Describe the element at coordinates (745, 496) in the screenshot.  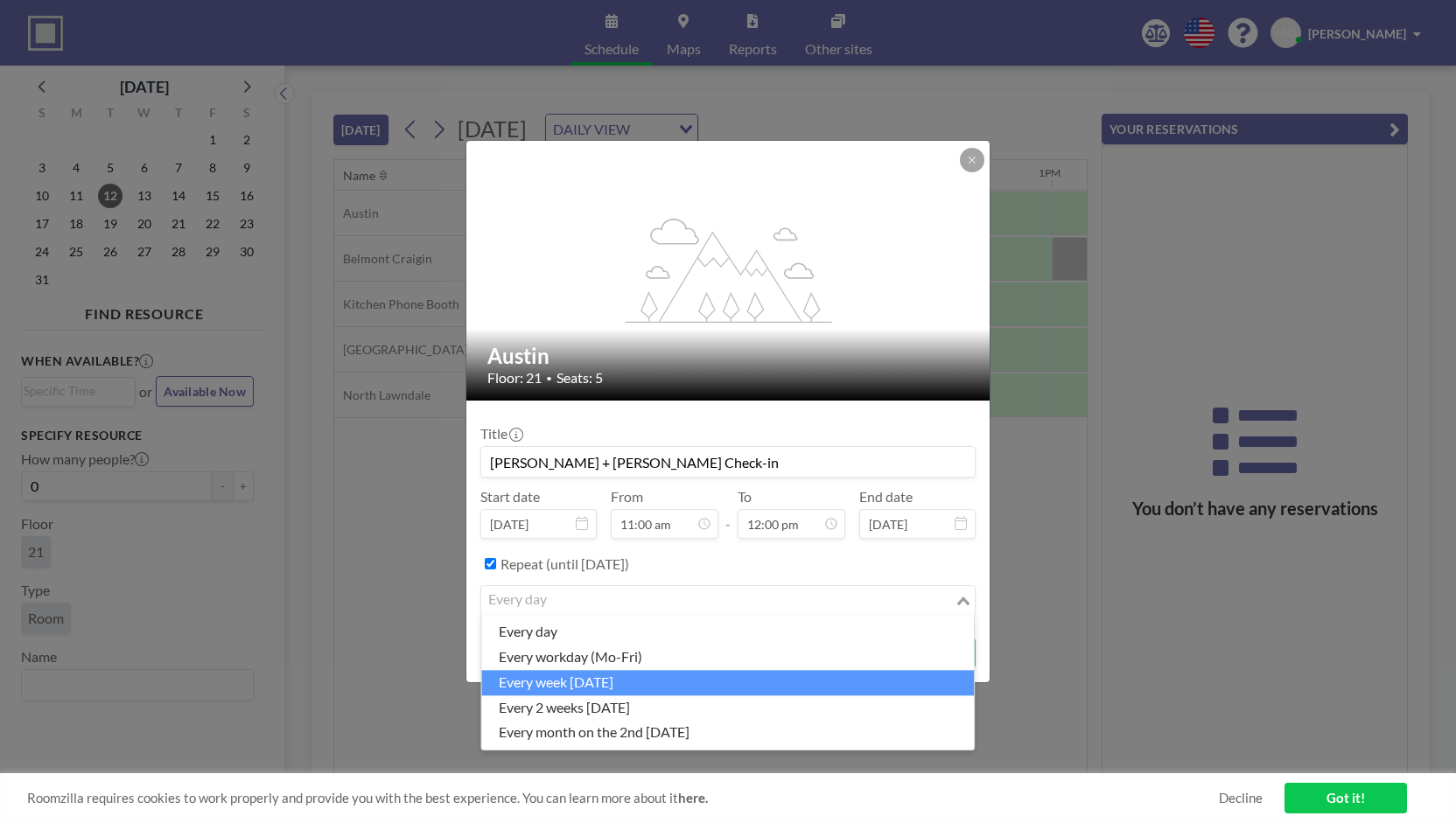
I see `label: To` at that location.